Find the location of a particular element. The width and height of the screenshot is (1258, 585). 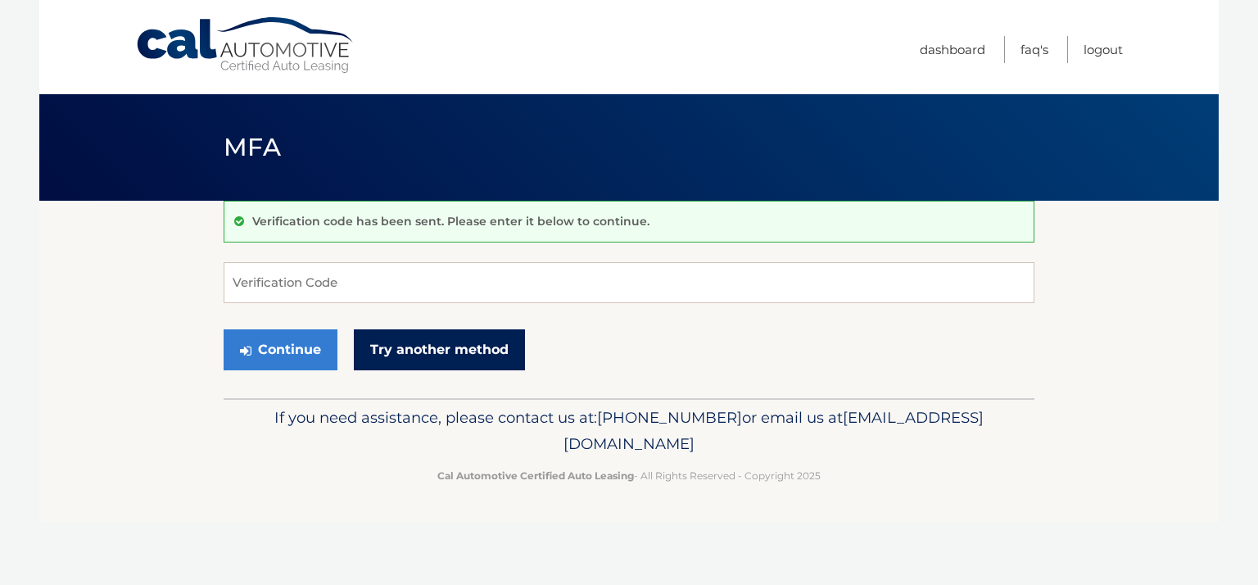

button: Continue is located at coordinates (280, 350).